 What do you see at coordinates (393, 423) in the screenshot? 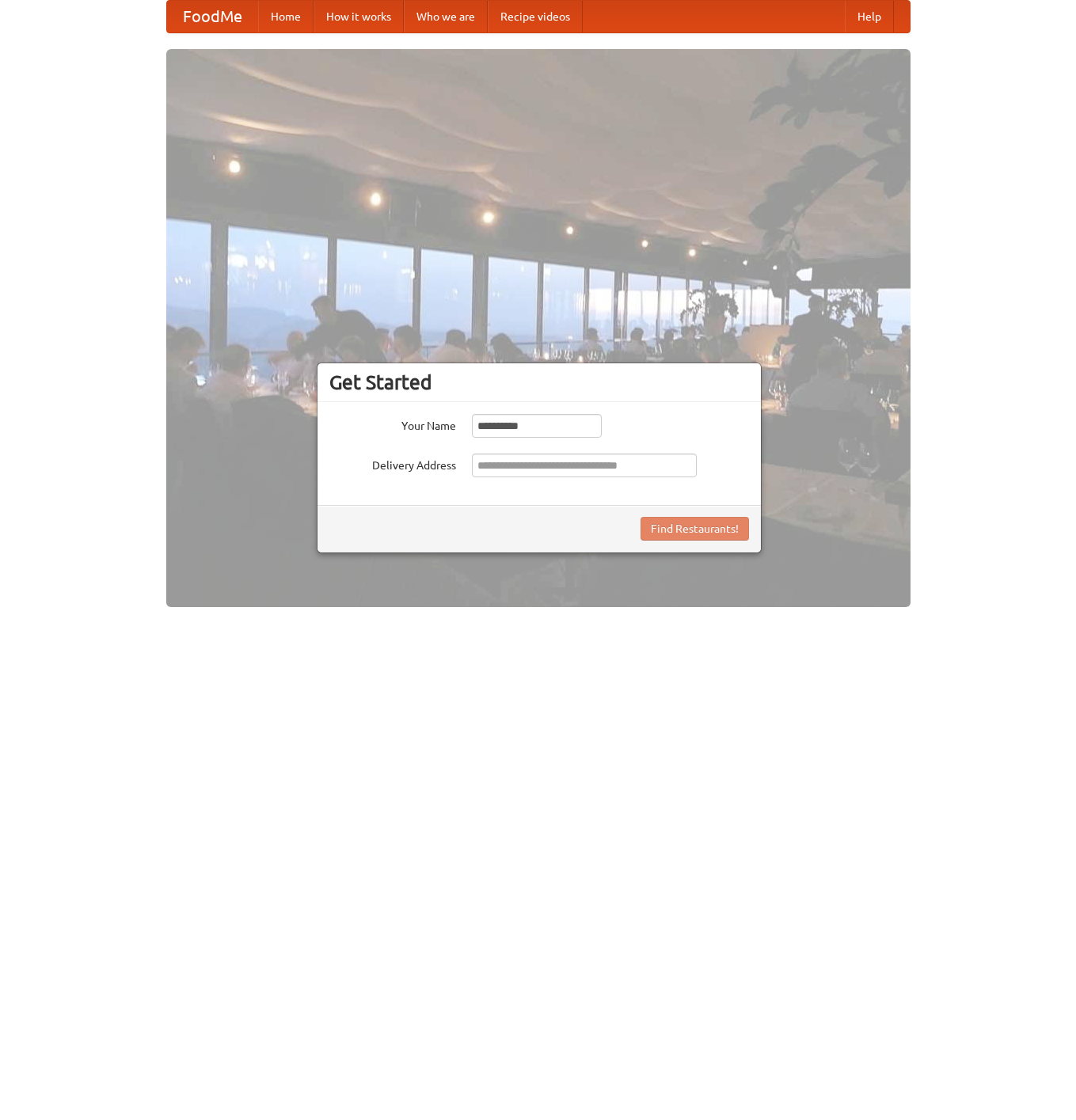
I see `label: Your Name` at bounding box center [393, 423].